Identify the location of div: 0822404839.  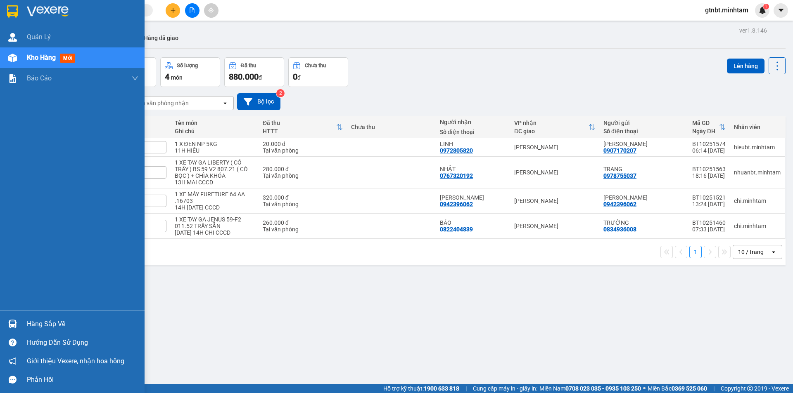
(456, 230).